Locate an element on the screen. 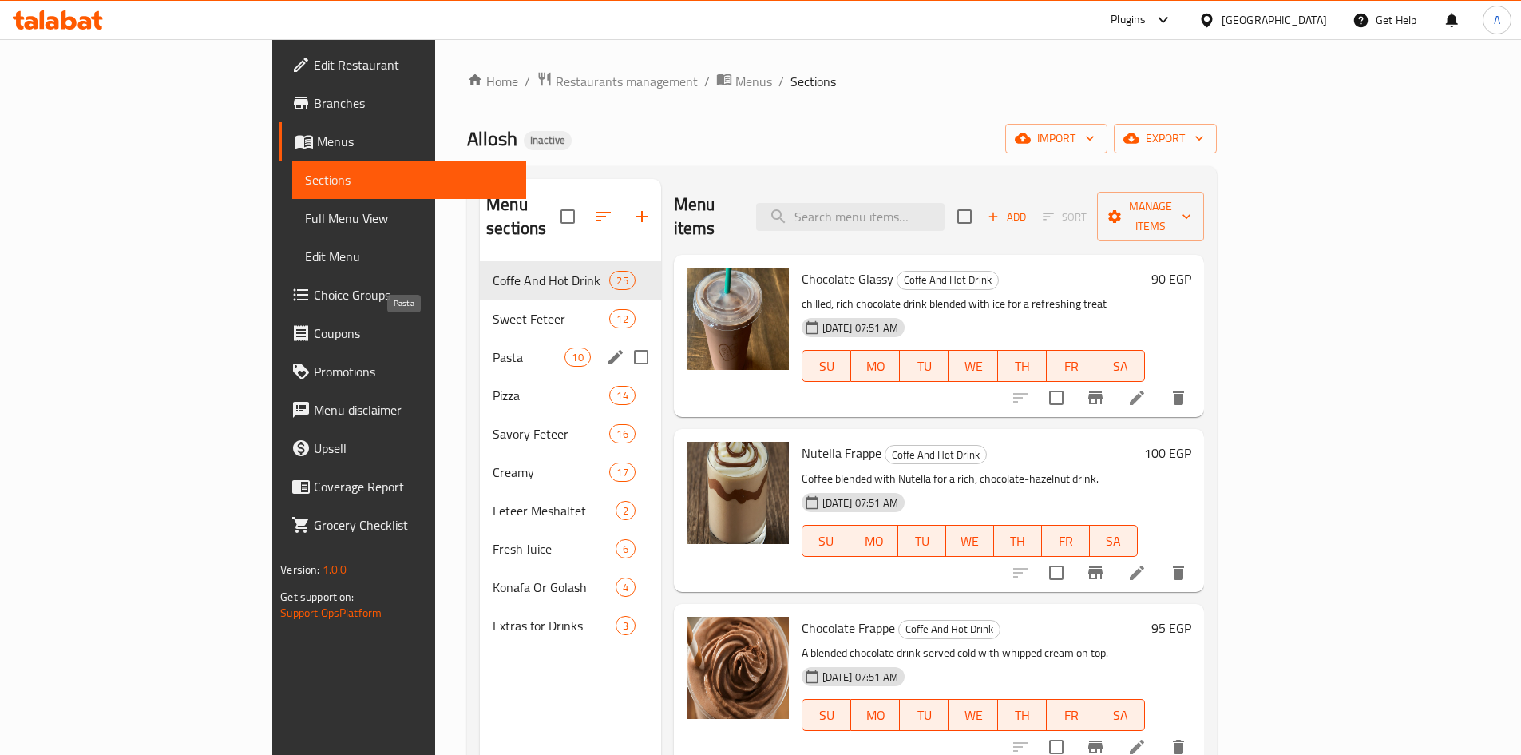 This screenshot has width=1521, height=755. a: Promotions is located at coordinates (402, 371).